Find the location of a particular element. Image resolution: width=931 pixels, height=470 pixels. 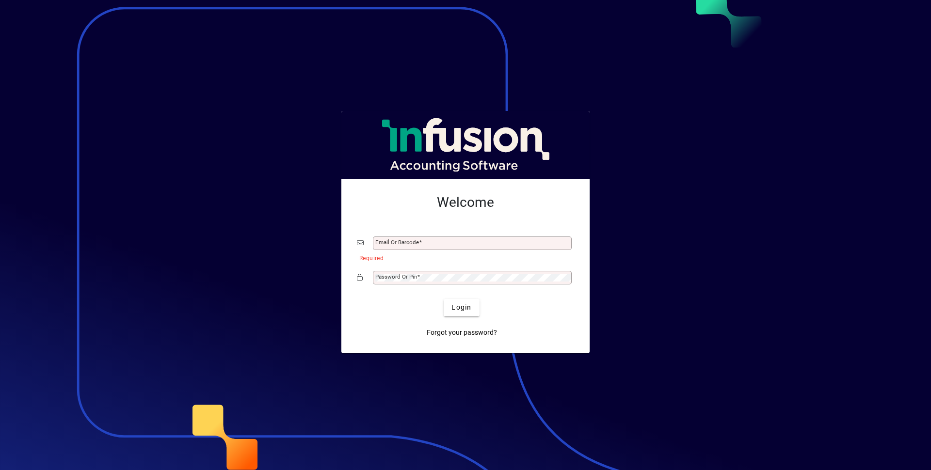

button: Login is located at coordinates (461, 308).